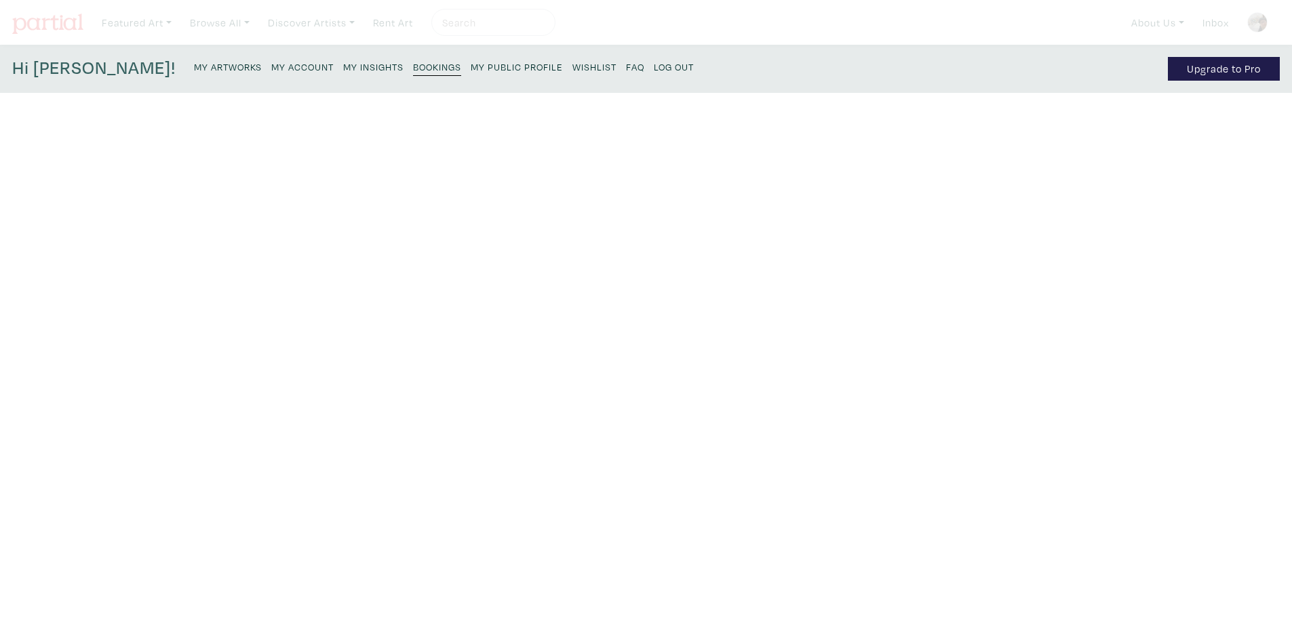 The width and height of the screenshot is (1292, 623). Describe the element at coordinates (674, 66) in the screenshot. I see `a: Log Out` at that location.